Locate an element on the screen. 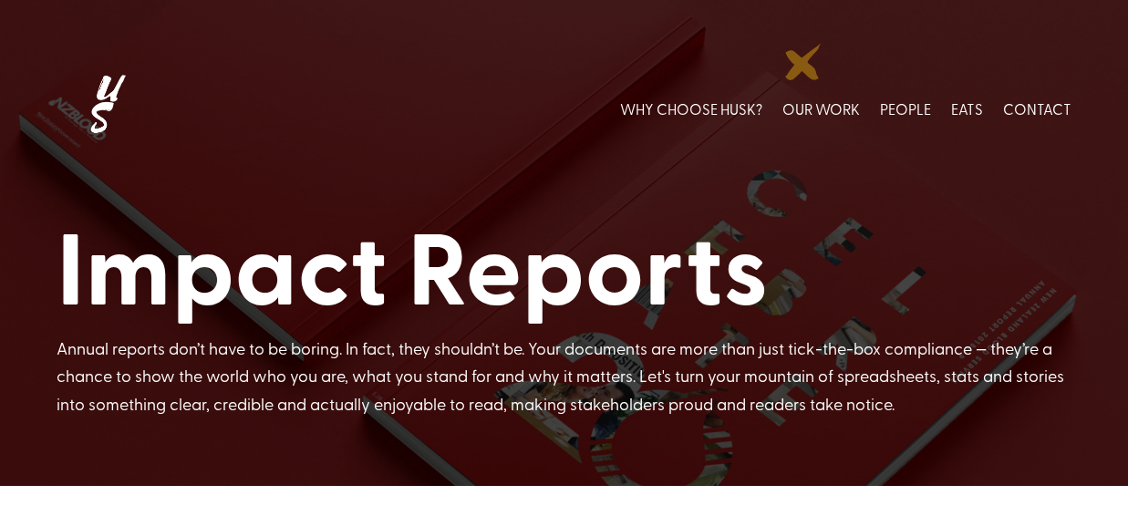 The height and width of the screenshot is (516, 1128). a: WHY CHOOSE HUSK? is located at coordinates (691, 108).